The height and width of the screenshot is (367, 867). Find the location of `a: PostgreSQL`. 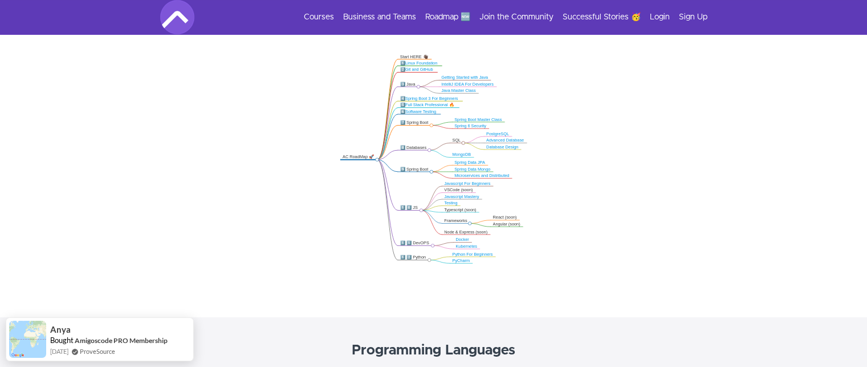

a: PostgreSQL is located at coordinates (498, 133).